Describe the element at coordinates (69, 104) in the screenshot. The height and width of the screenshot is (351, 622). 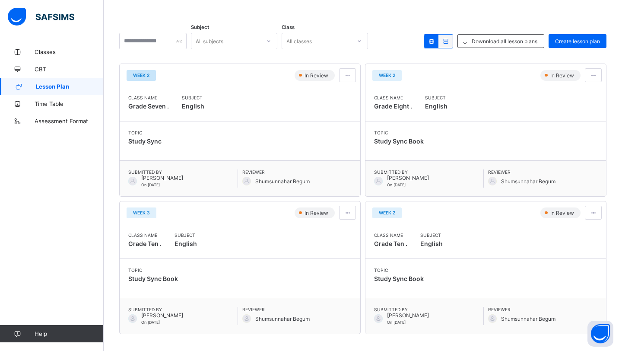
I see `span: Time Table` at that location.